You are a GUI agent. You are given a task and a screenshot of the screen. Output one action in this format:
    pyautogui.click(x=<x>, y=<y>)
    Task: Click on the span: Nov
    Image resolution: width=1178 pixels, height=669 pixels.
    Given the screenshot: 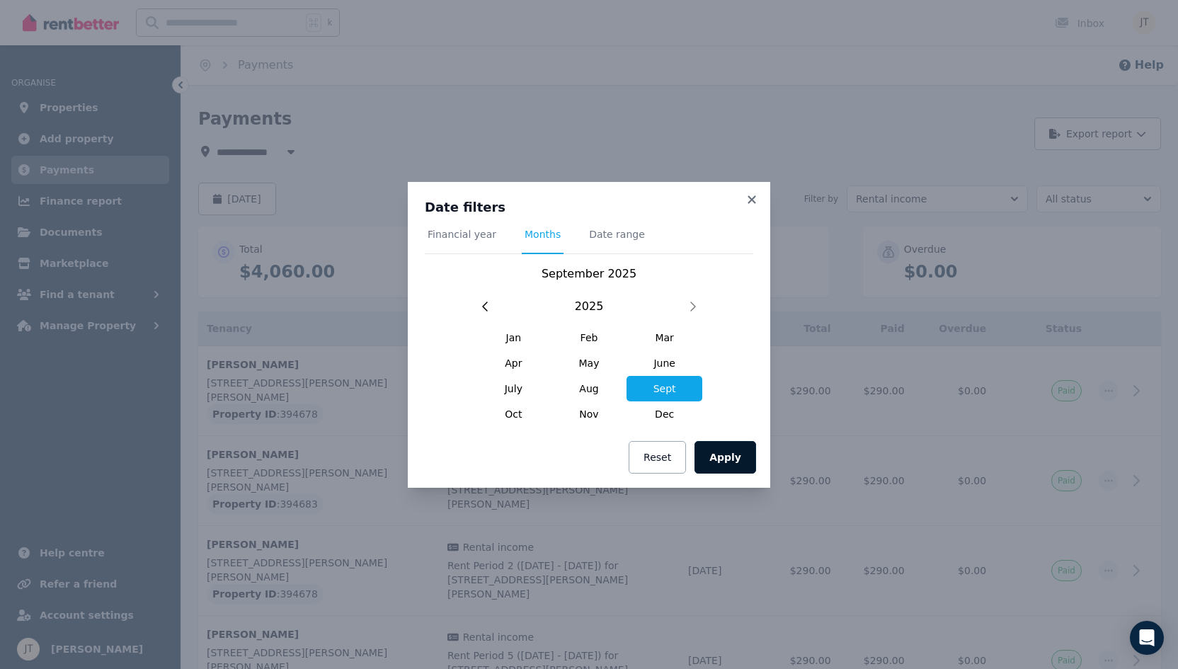 What is the action you would take?
    pyautogui.click(x=589, y=414)
    